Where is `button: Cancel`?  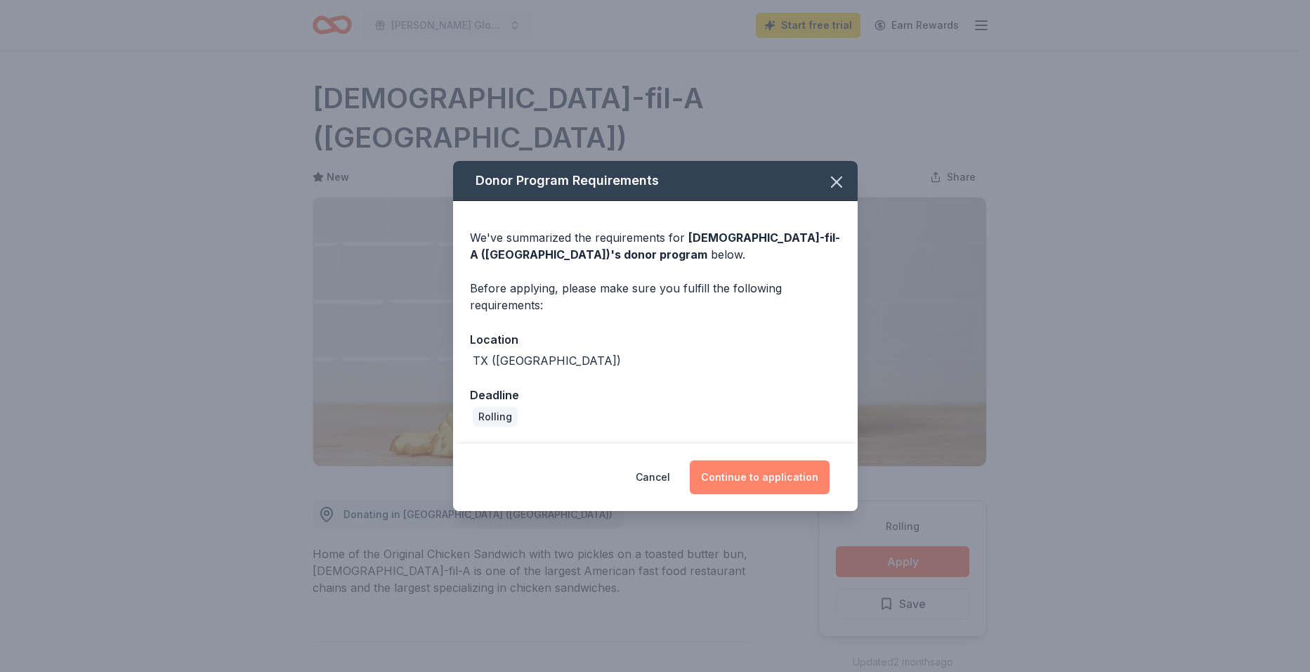 button: Cancel is located at coordinates (653, 477).